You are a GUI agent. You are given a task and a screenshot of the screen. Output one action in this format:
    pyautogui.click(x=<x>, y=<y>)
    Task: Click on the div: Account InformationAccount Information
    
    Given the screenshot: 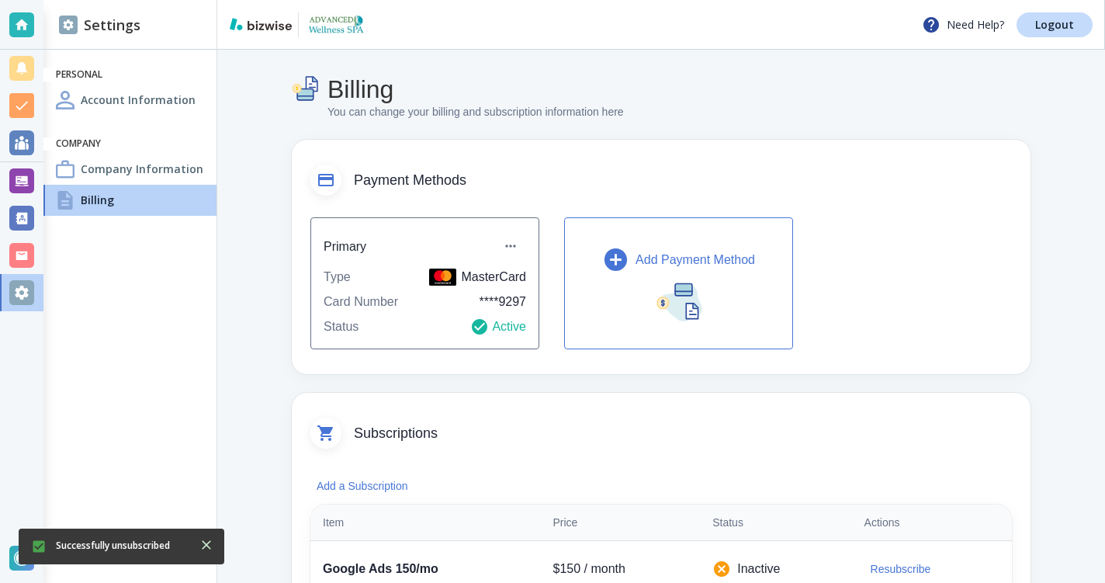 What is the action you would take?
    pyautogui.click(x=130, y=100)
    